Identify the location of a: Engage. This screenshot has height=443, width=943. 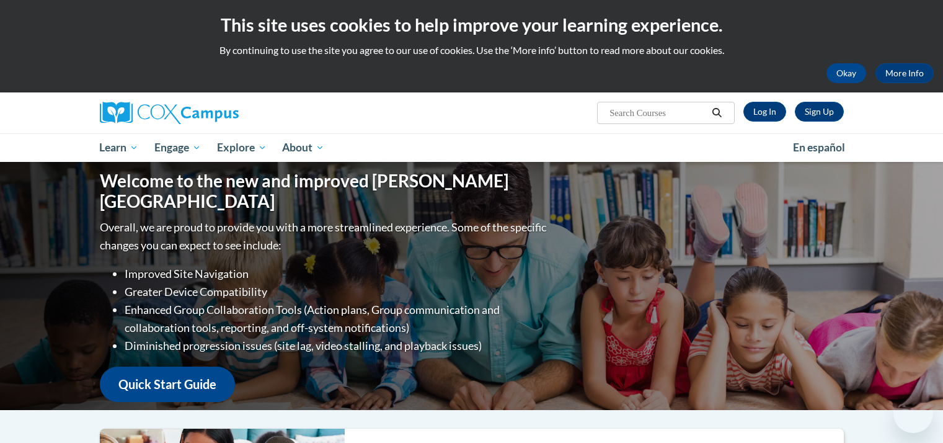
(177, 148).